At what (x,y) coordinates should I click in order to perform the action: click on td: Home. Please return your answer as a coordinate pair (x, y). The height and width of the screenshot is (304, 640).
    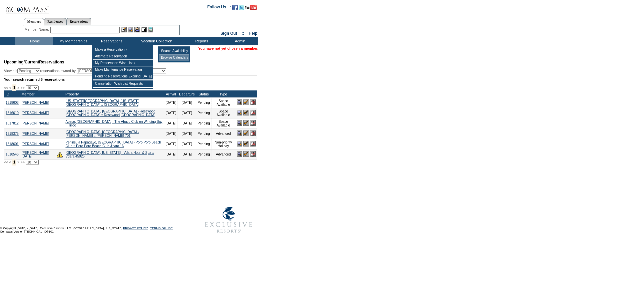
    Looking at the image, I should click on (34, 41).